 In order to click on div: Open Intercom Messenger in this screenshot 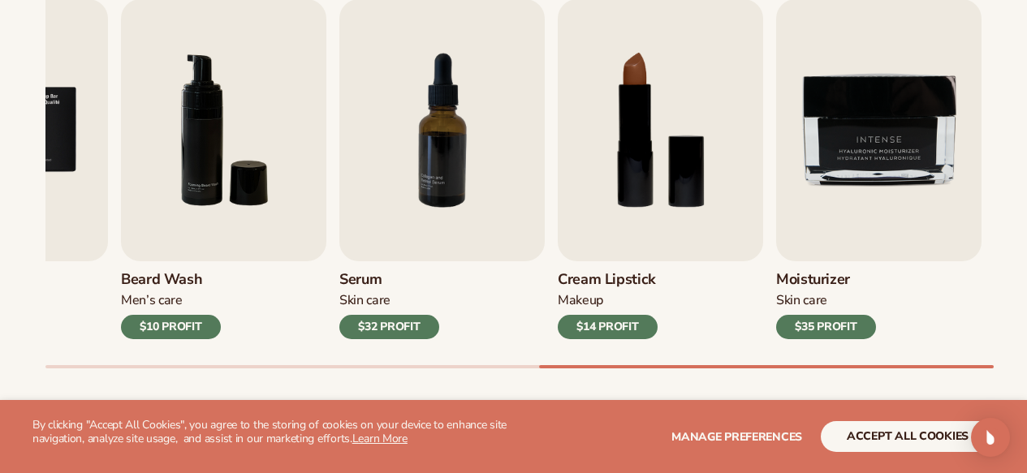, I will do `click(990, 438)`.